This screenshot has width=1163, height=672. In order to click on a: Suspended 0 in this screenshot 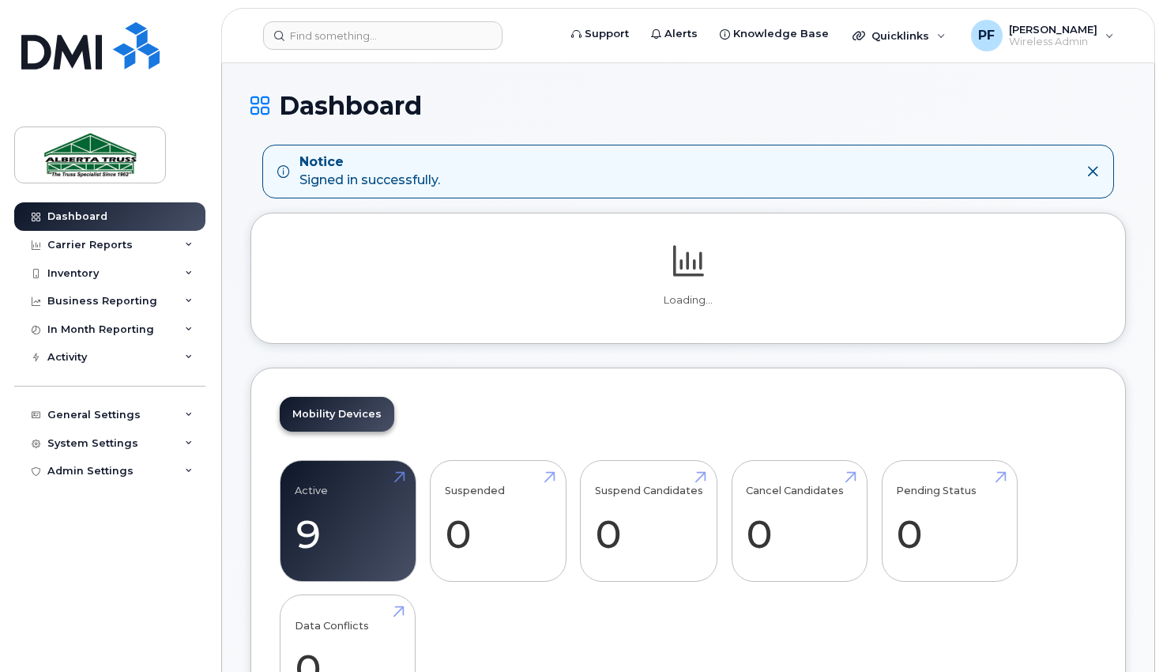, I will do `click(498, 521)`.